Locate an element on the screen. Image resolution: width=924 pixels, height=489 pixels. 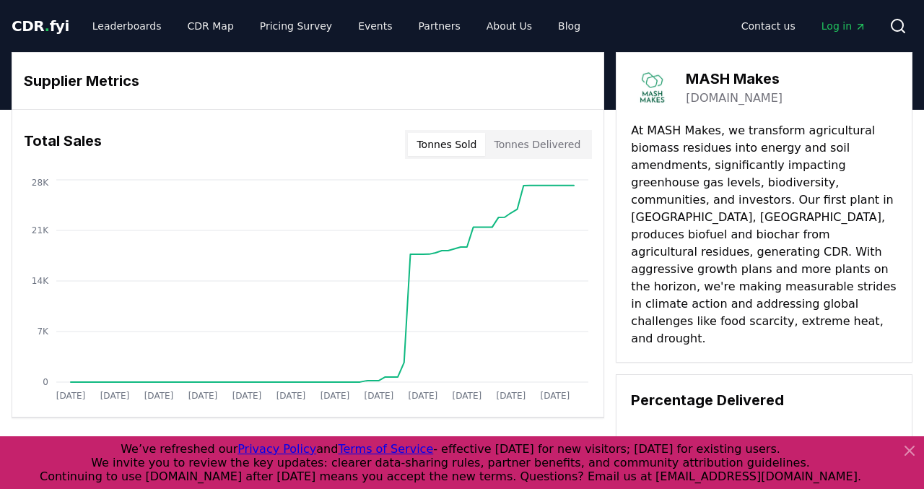
h3: Total Sales is located at coordinates (63, 144).